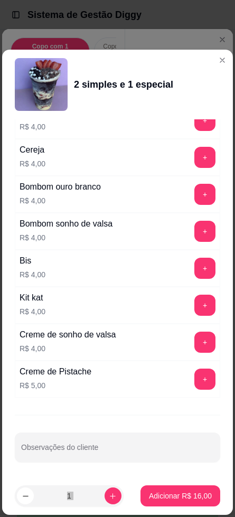 The width and height of the screenshot is (235, 517). I want to click on p: Adicionar R$ 16,00, so click(180, 496).